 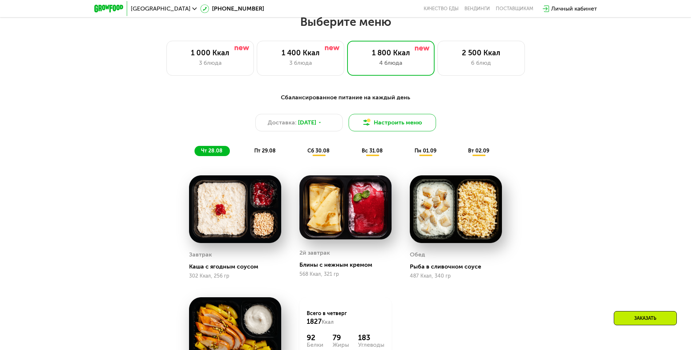 What do you see at coordinates (346, 98) in the screenshot?
I see `div: Сбалансированное питание на каждый день` at bounding box center [346, 98].